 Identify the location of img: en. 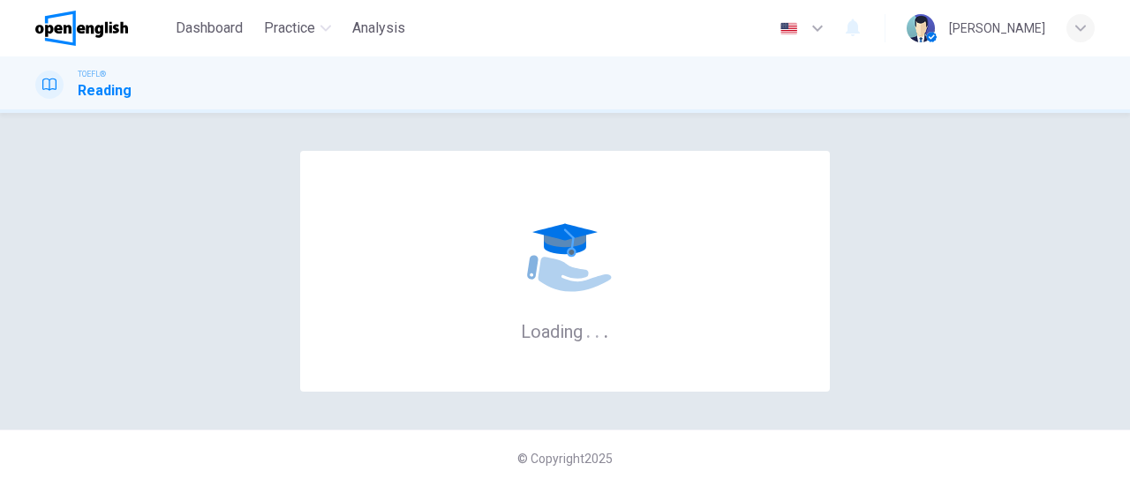
(788, 28).